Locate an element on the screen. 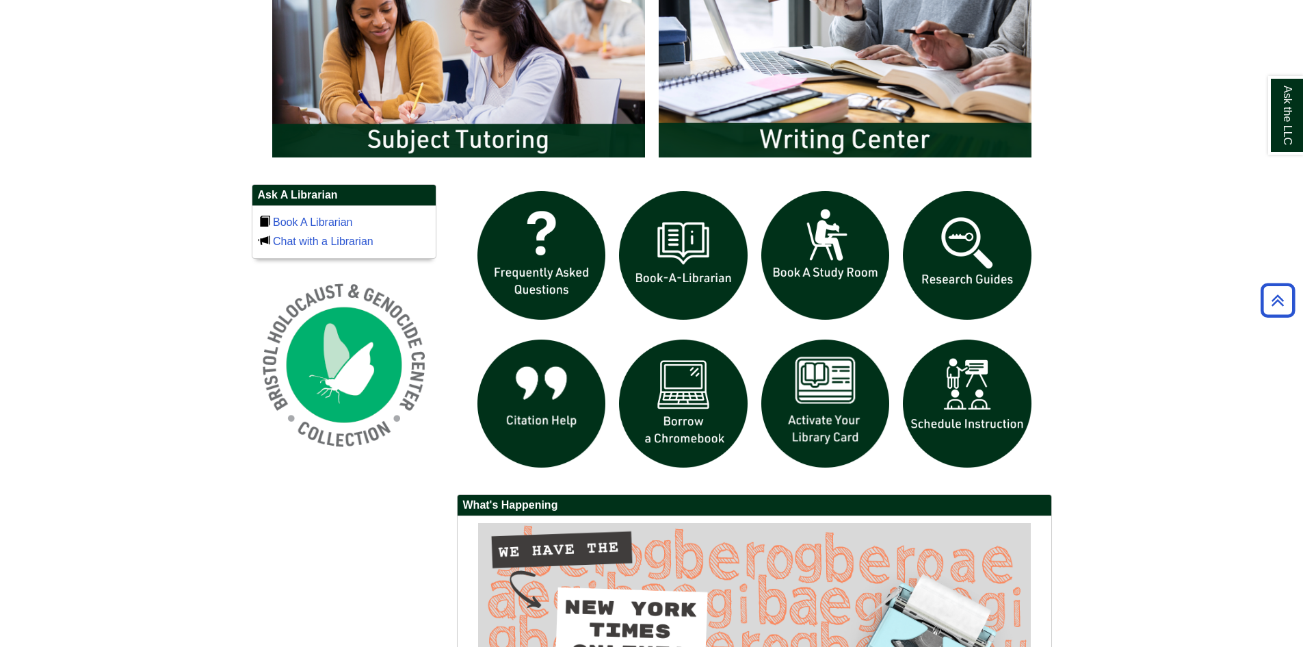 The width and height of the screenshot is (1303, 647). a: Back to Top is located at coordinates (1278, 300).